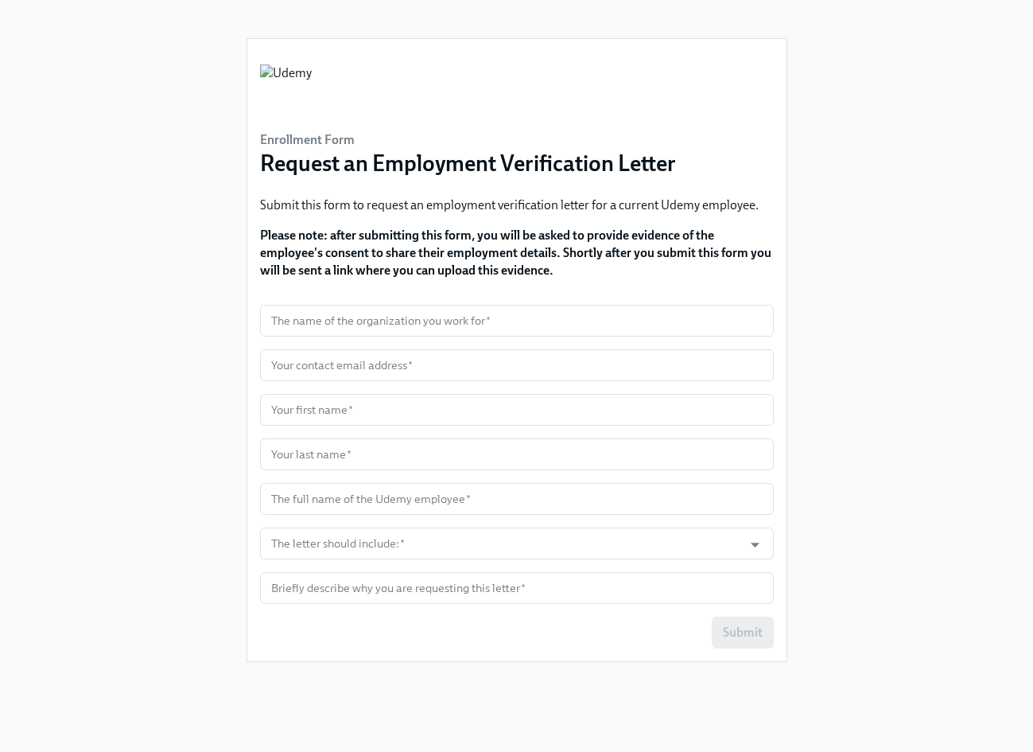  Describe the element at coordinates (517, 205) in the screenshot. I see `p: Submit this form to request an employment verification letter for a current Udemy employee.` at that location.